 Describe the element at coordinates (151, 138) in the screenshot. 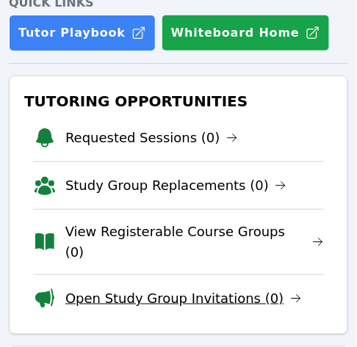

I see `a: Requested Sessions (0)` at that location.